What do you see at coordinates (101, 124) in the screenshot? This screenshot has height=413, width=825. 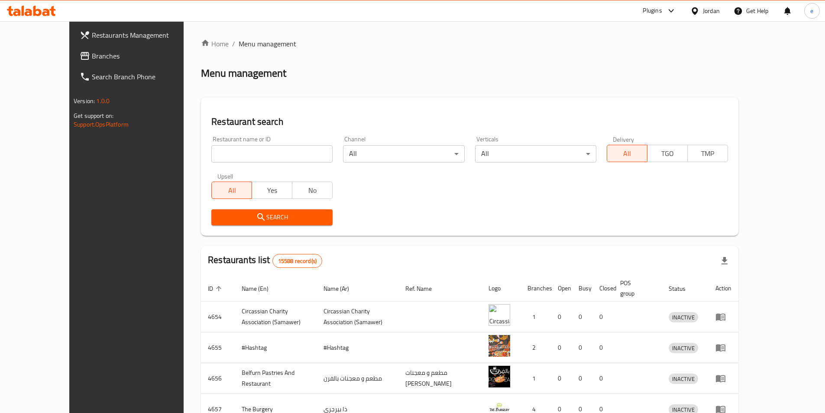 I see `a: Support.OpsPlatform` at bounding box center [101, 124].